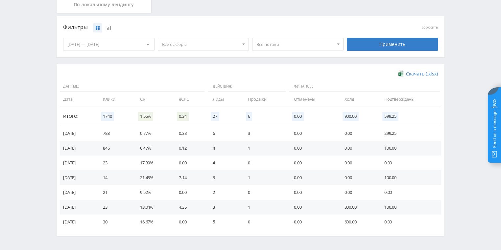 Image resolution: width=501 pixels, height=250 pixels. I want to click on span: Финансы:, so click(364, 87).